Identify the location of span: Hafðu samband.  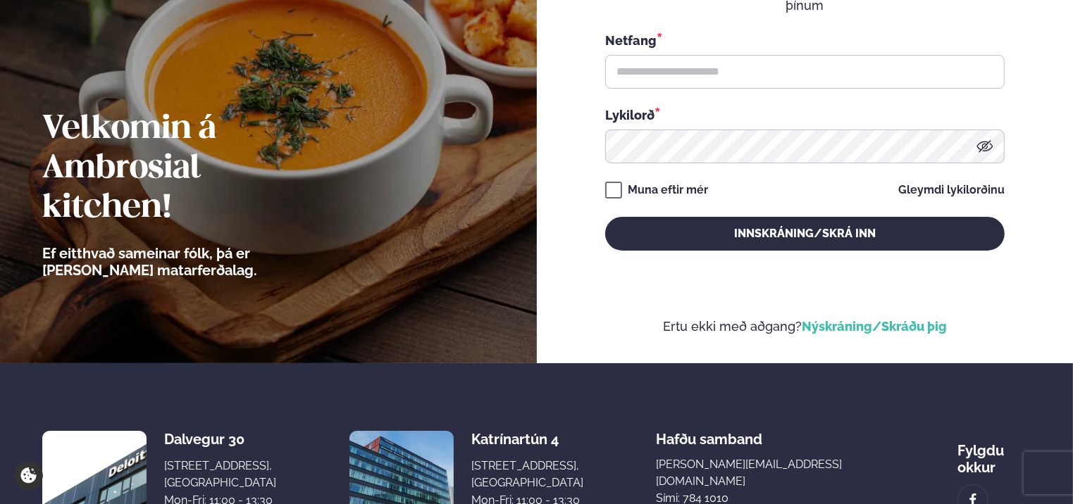
(709, 434).